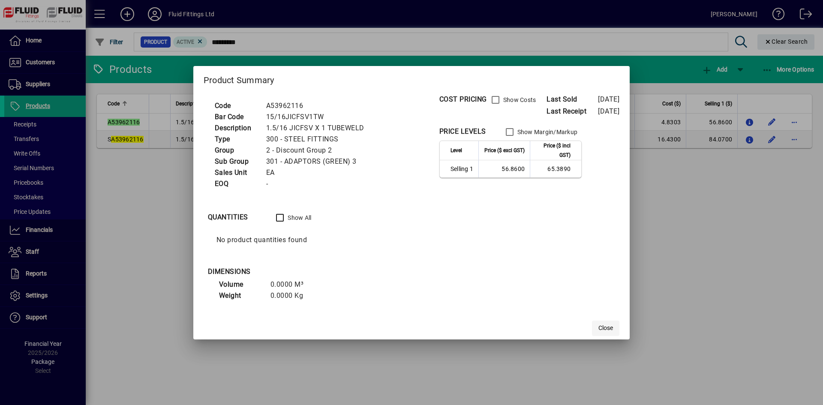  What do you see at coordinates (236, 106) in the screenshot?
I see `td: Code` at bounding box center [236, 106].